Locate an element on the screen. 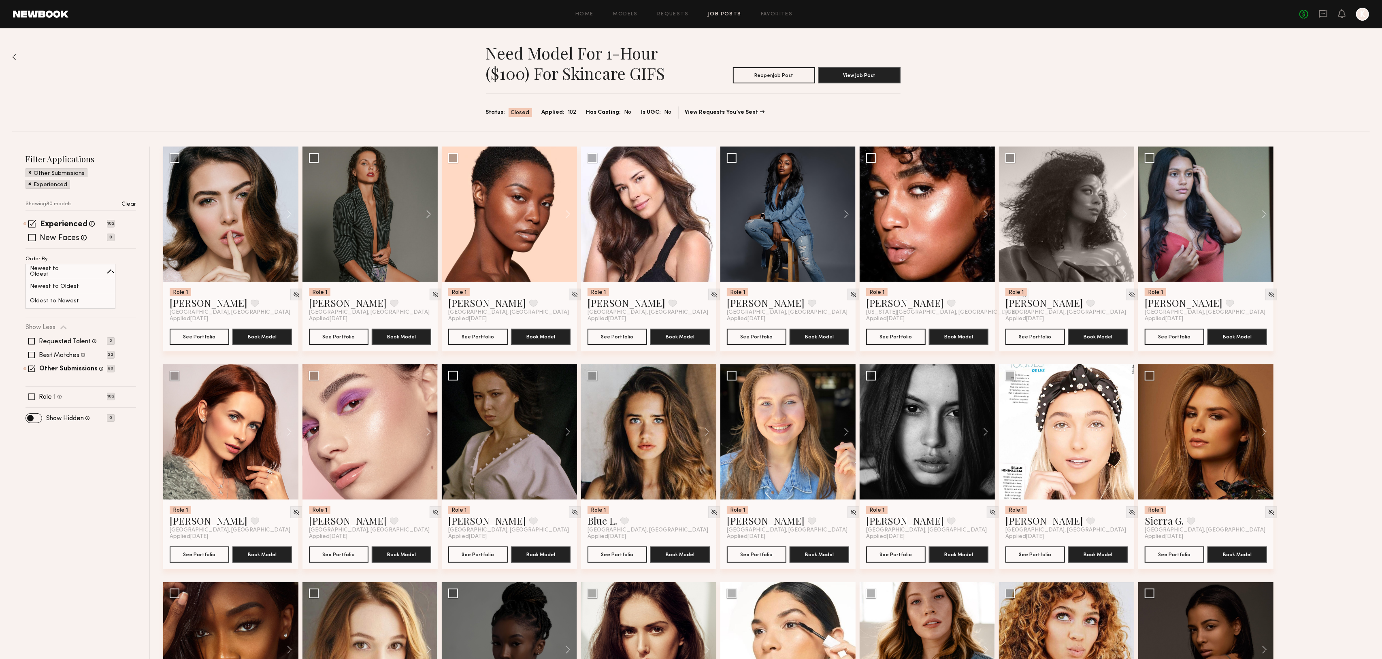 This screenshot has width=1382, height=659. span: 102 is located at coordinates (572, 113).